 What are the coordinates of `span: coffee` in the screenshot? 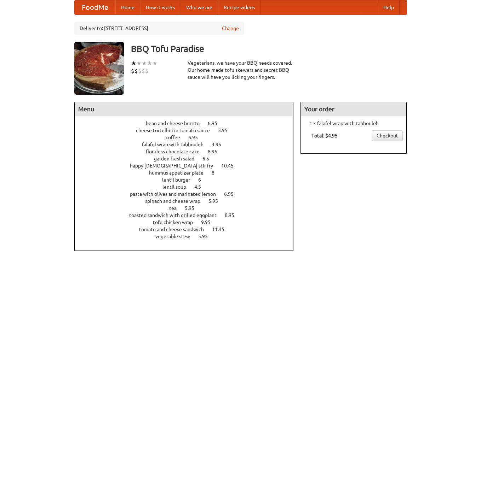 It's located at (176, 138).